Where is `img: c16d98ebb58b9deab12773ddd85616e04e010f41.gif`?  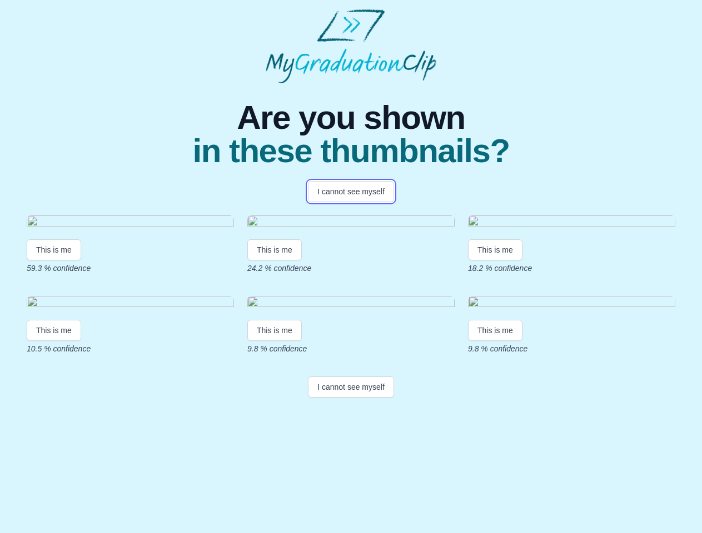
img: c16d98ebb58b9deab12773ddd85616e04e010f41.gif is located at coordinates (571, 303).